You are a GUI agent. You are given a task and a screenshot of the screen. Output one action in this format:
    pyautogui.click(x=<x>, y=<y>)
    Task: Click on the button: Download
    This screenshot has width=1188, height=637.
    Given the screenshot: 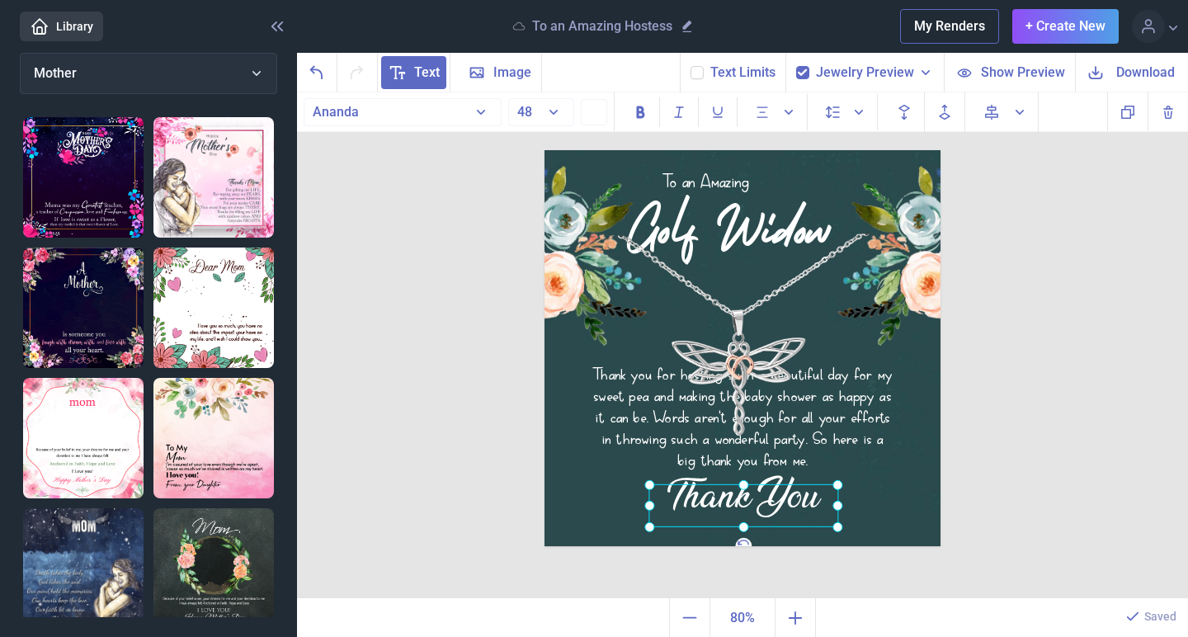 What is the action you would take?
    pyautogui.click(x=1131, y=72)
    